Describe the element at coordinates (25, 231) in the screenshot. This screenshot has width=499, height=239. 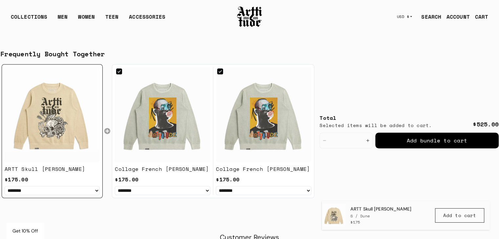
I see `div: Get 10% Off` at that location.